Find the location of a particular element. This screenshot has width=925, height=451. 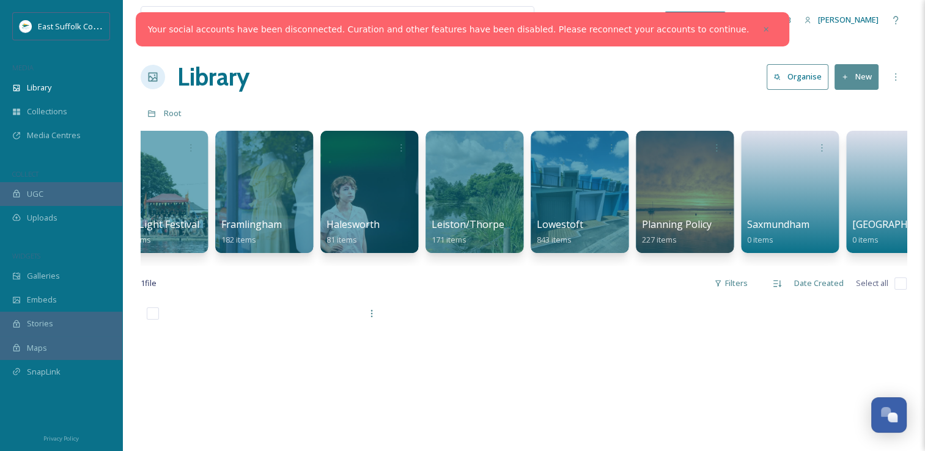

span: Leiston/Thorpeness is located at coordinates (479, 224).